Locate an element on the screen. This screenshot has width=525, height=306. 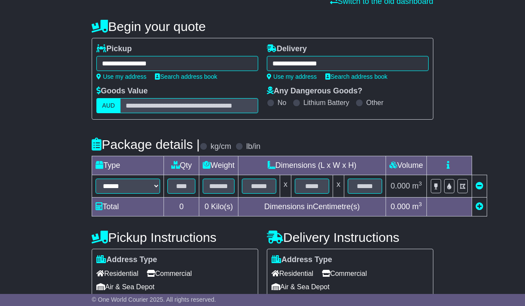
td: Total is located at coordinates (128, 207).